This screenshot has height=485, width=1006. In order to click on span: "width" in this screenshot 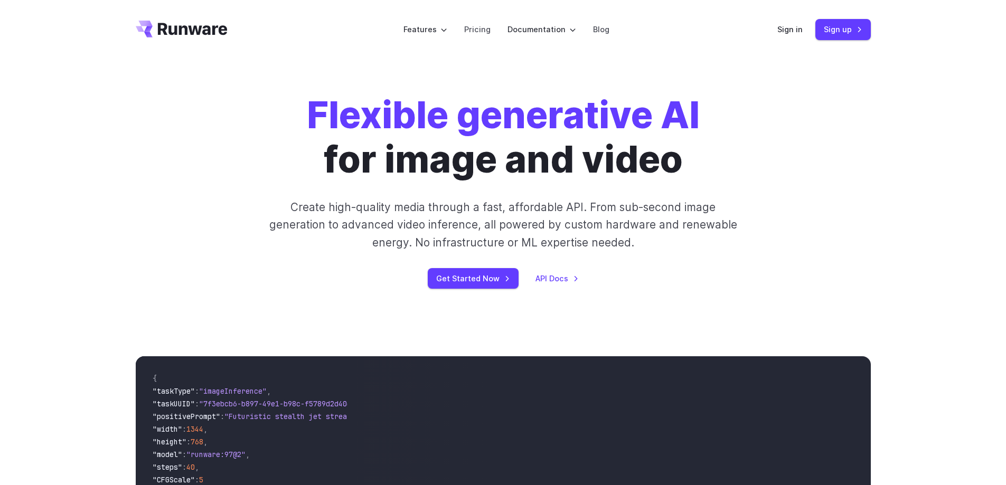, I will do `click(167, 429)`.